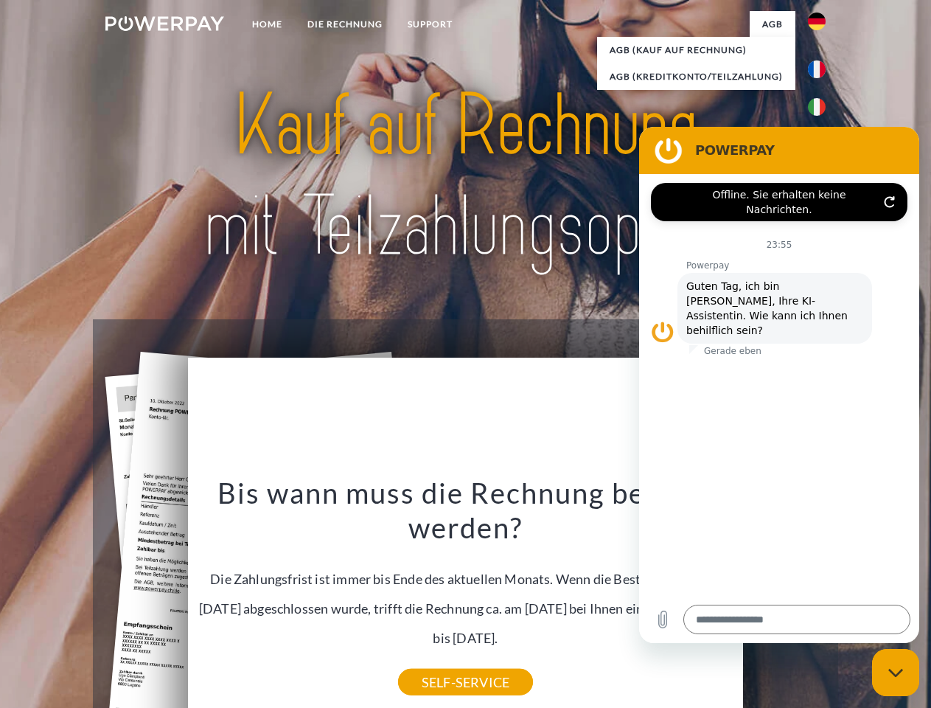  Describe the element at coordinates (24, 493) in the screenshot. I see `button: Datei hochladen` at that location.